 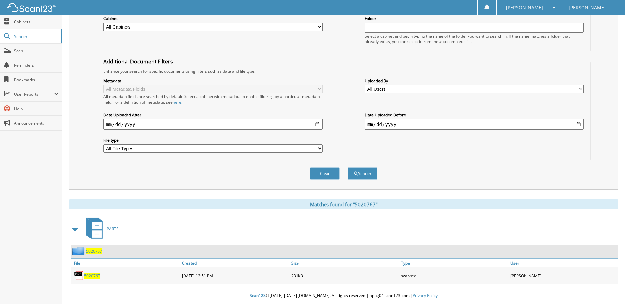 I want to click on label: Folder, so click(x=474, y=18).